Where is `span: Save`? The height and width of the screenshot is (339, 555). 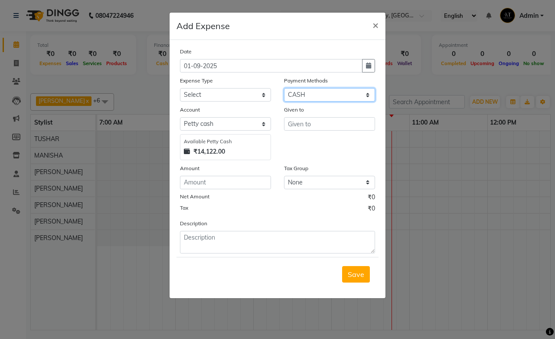
span: Save is located at coordinates (356, 274).